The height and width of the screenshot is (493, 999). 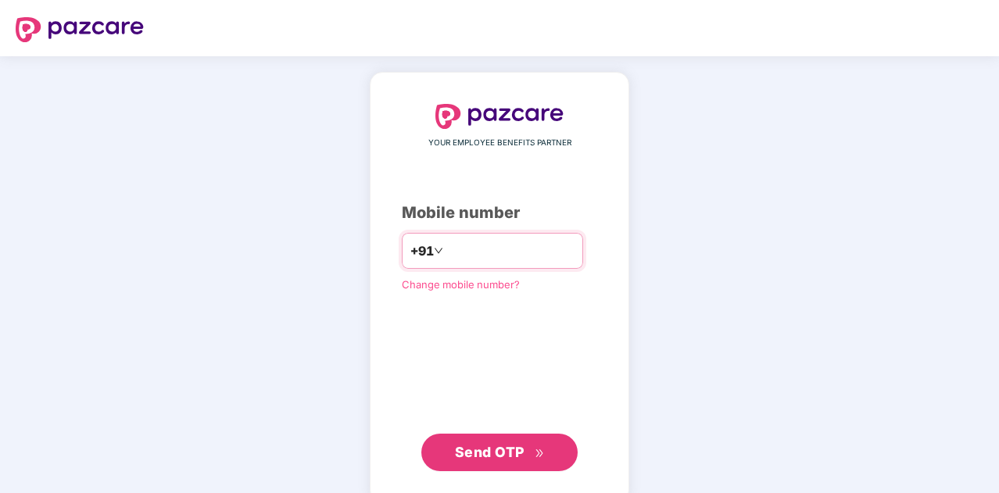 I want to click on span: +91, so click(x=422, y=251).